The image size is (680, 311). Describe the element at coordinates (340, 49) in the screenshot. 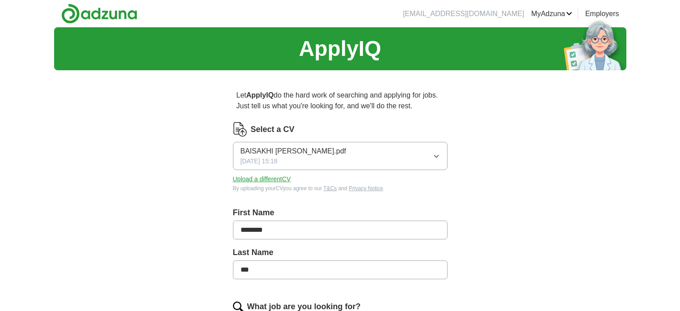

I see `h1: ApplyIQ` at that location.